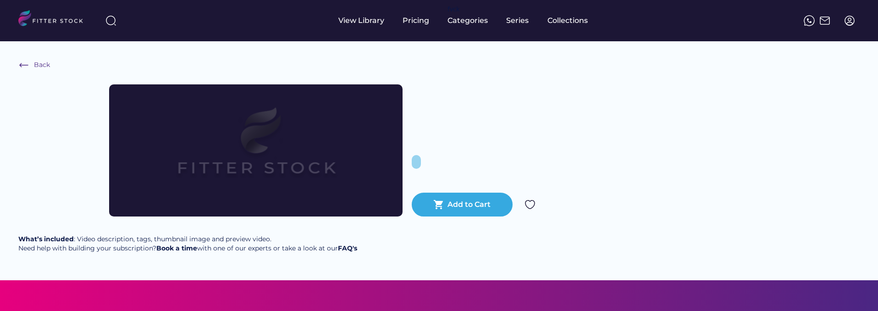 This screenshot has width=878, height=311. Describe the element at coordinates (361, 21) in the screenshot. I see `div: View Library` at that location.